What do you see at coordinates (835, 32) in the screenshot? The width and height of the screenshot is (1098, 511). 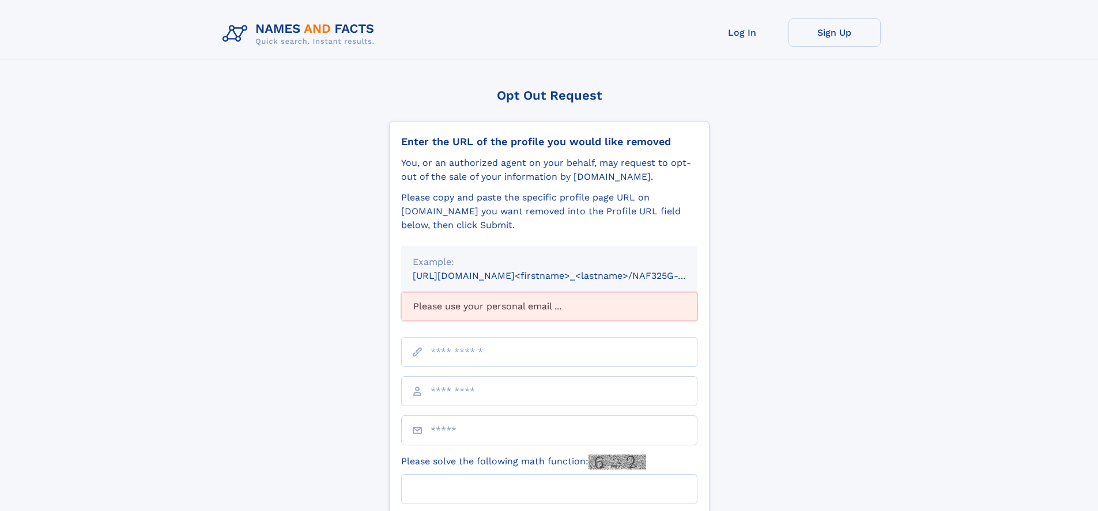 I see `a: Sign Up` at bounding box center [835, 32].